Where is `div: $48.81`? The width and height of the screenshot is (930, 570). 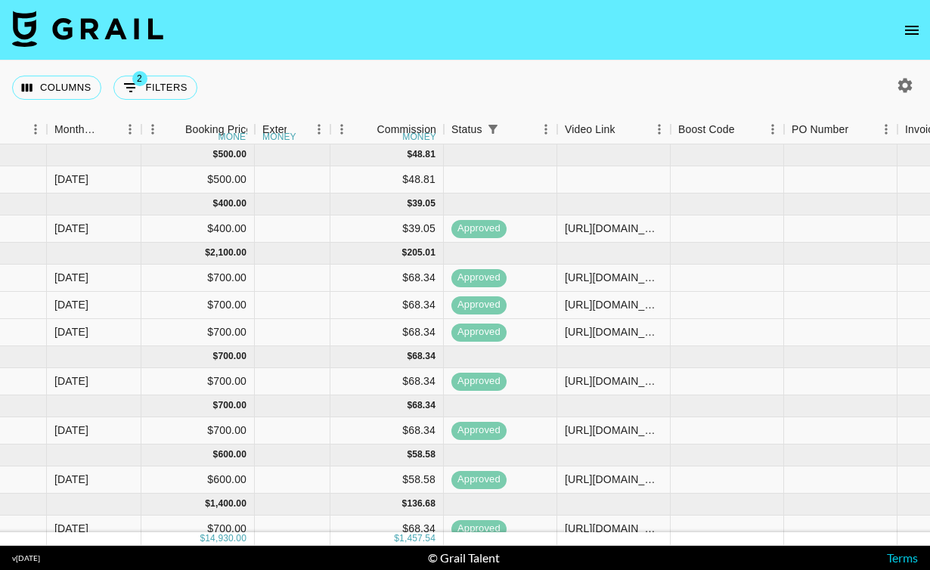 div: $48.81 is located at coordinates (387, 180).